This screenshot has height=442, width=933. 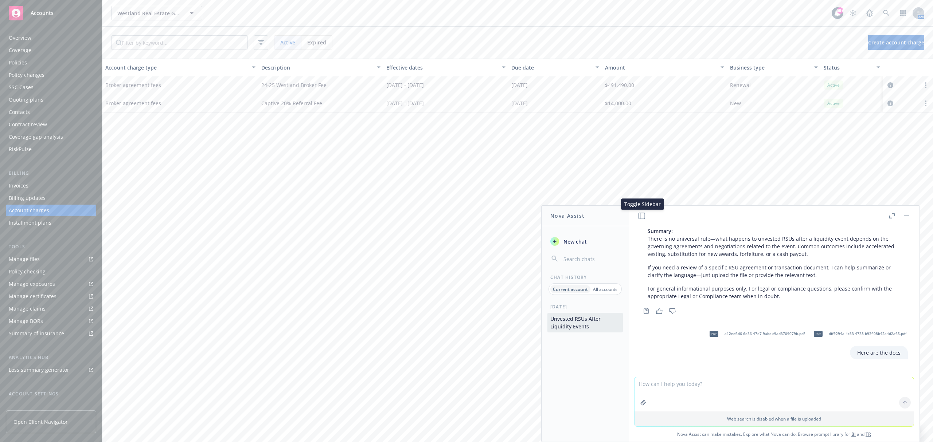 I want to click on button: Status, so click(x=851, y=67).